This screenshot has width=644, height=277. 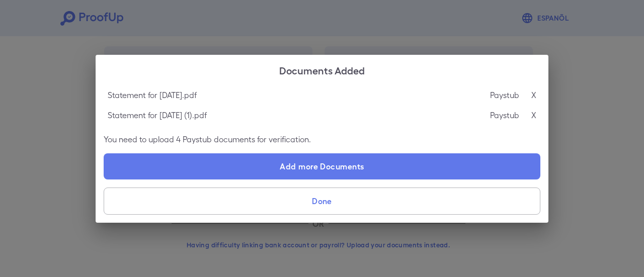 What do you see at coordinates (322, 167) in the screenshot?
I see `label: Add more Documents` at bounding box center [322, 167].